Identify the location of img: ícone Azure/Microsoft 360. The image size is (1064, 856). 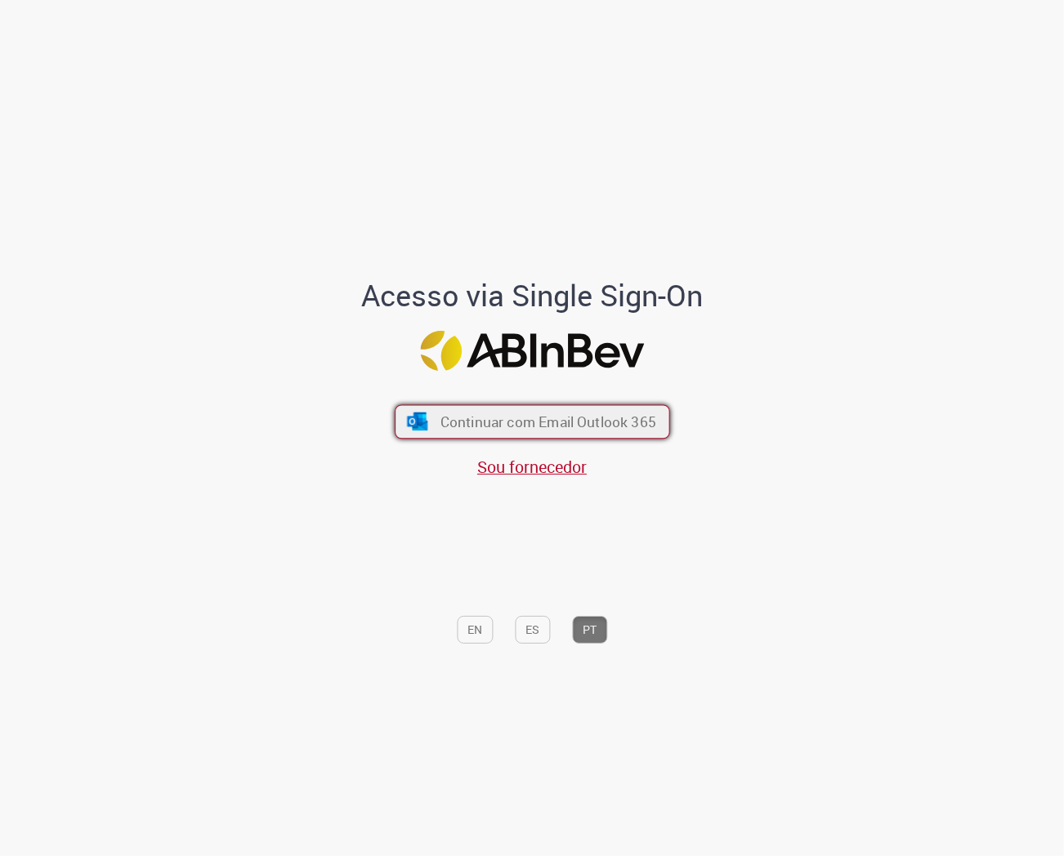
(417, 422).